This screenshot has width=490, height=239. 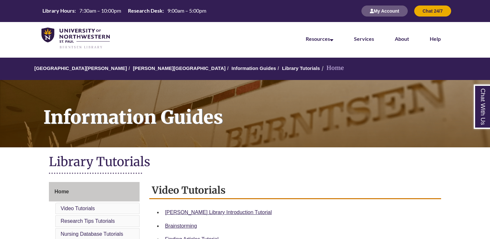 What do you see at coordinates (433, 11) in the screenshot?
I see `a: Chat 24/7` at bounding box center [433, 11].